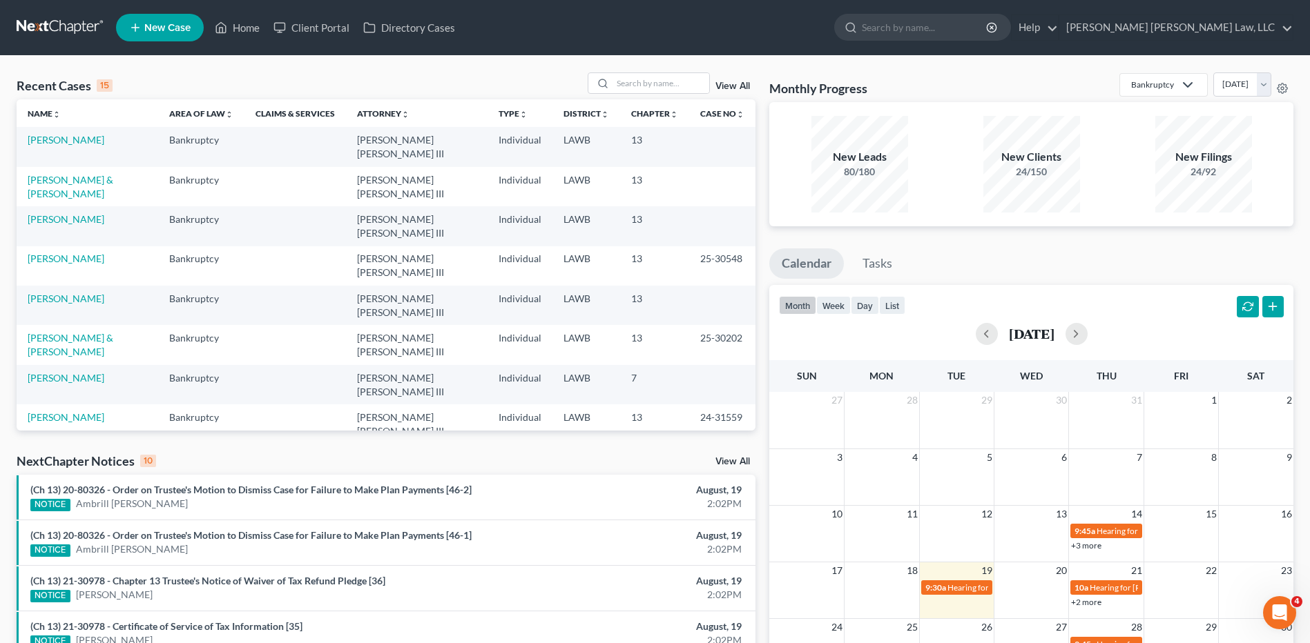  Describe the element at coordinates (864, 305) in the screenshot. I see `button: day` at that location.